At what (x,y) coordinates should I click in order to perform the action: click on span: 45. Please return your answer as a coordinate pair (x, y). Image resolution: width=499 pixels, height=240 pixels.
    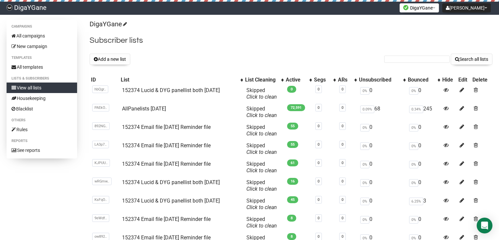
    Looking at the image, I should click on (293, 199).